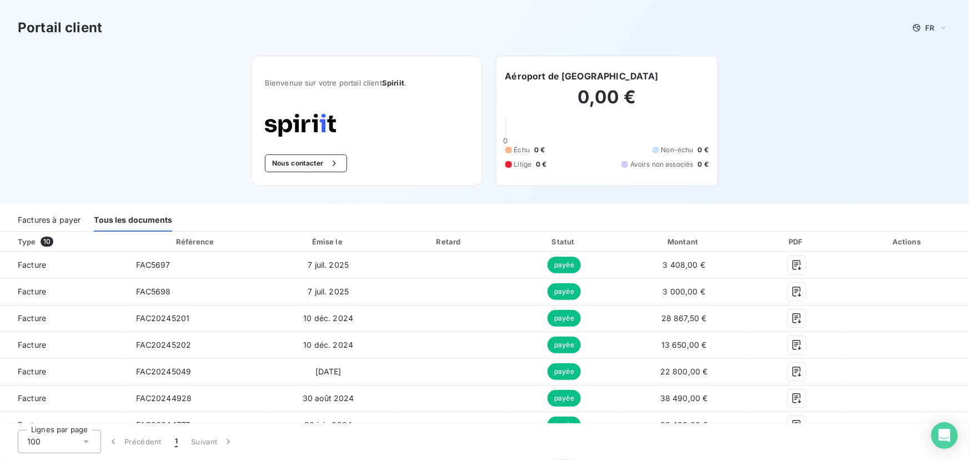 The image size is (969, 460). I want to click on span: FAC5698, so click(153, 291).